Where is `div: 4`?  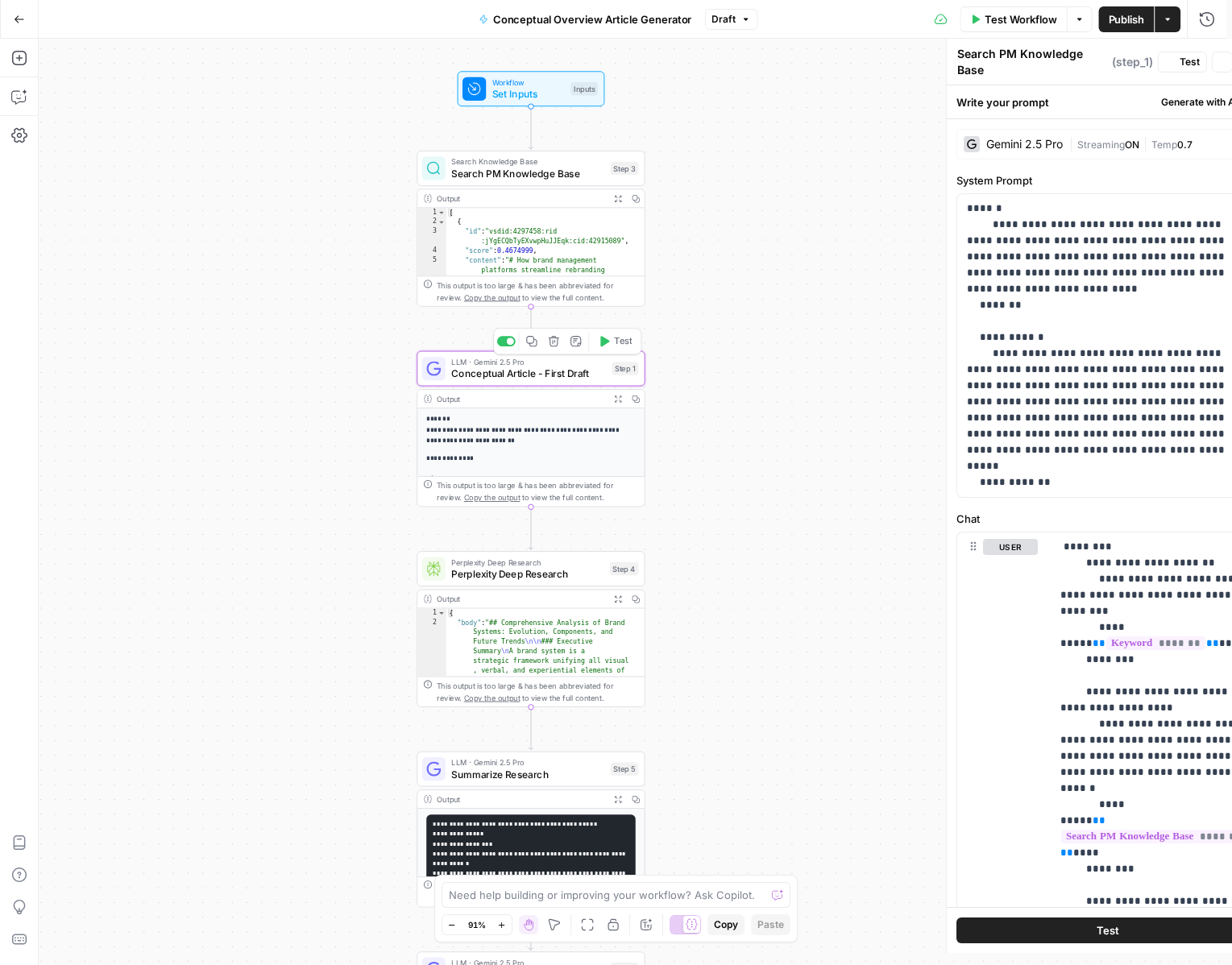
div: 4 is located at coordinates (432, 251).